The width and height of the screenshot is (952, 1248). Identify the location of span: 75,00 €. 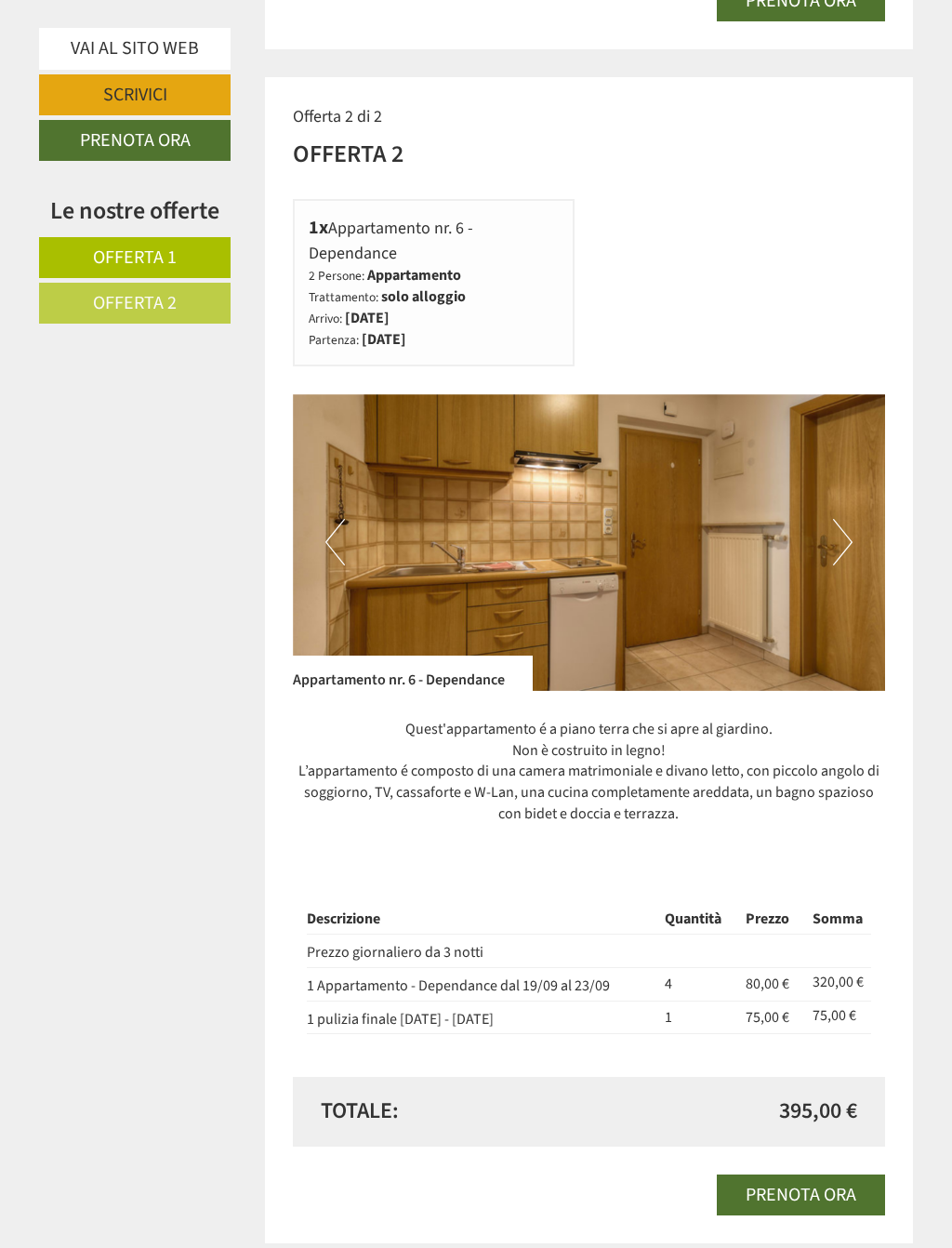
(767, 1018).